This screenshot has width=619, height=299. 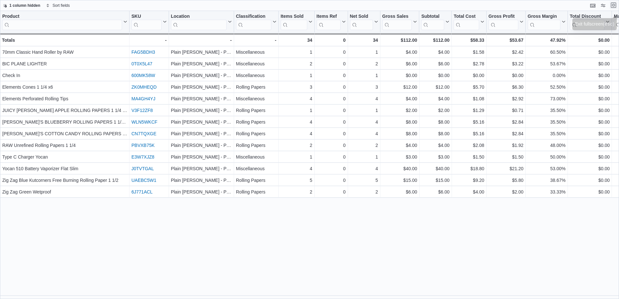 What do you see at coordinates (65, 157) in the screenshot?
I see `div: Type C Charger Yocan` at bounding box center [65, 157].